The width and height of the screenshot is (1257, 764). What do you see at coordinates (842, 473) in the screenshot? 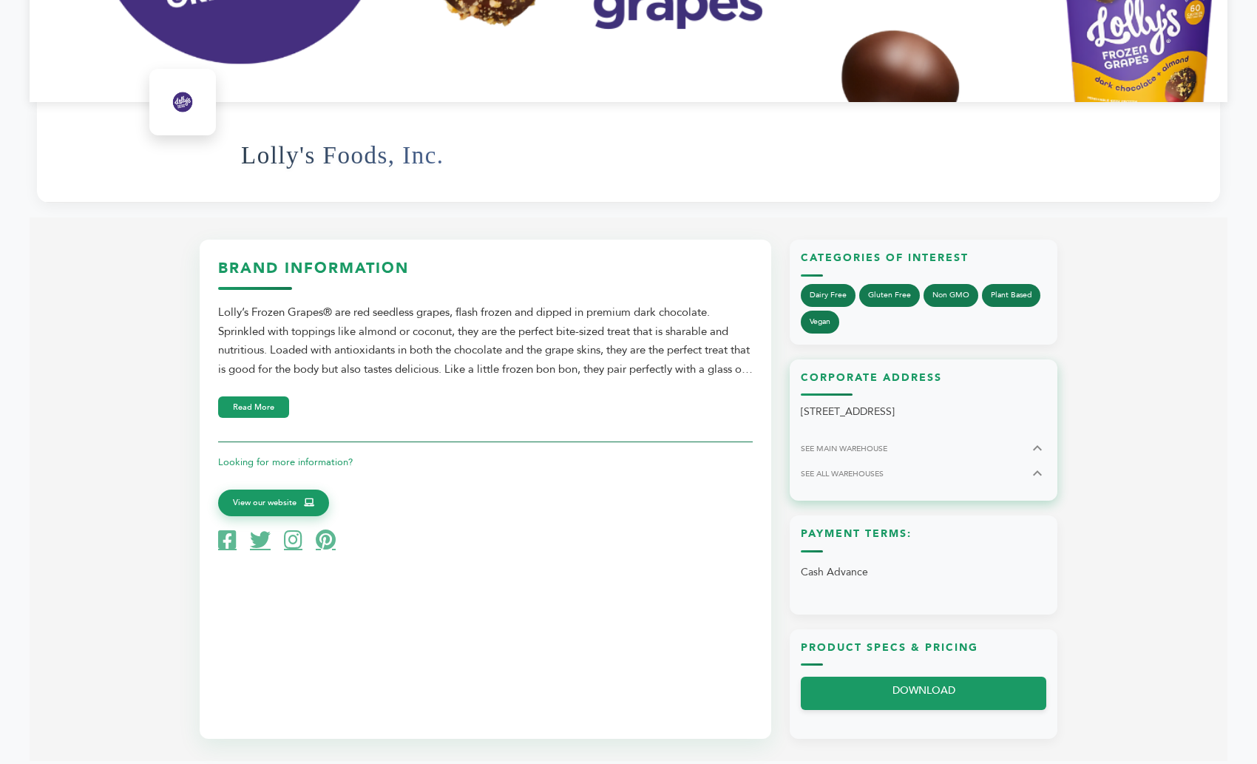
I see `span: SEE ALL WAREHOUSES` at bounding box center [842, 473].